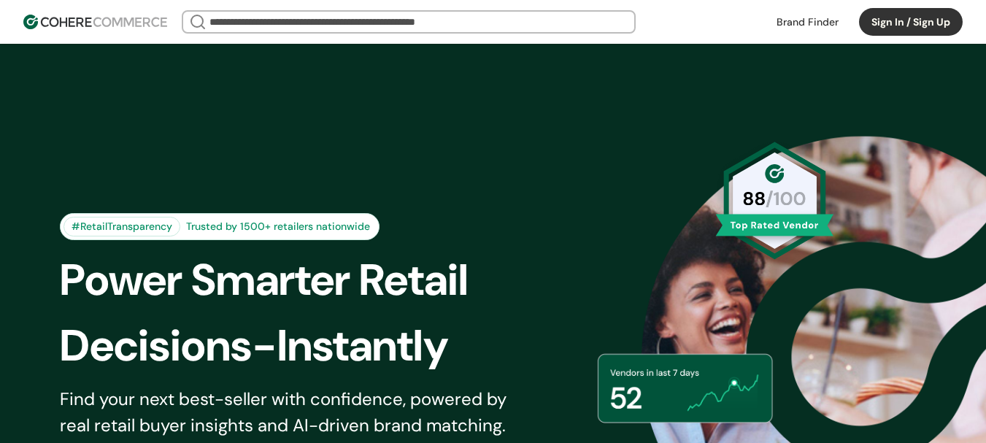  What do you see at coordinates (305, 346) in the screenshot?
I see `div: Decisions-Instantly` at bounding box center [305, 346].